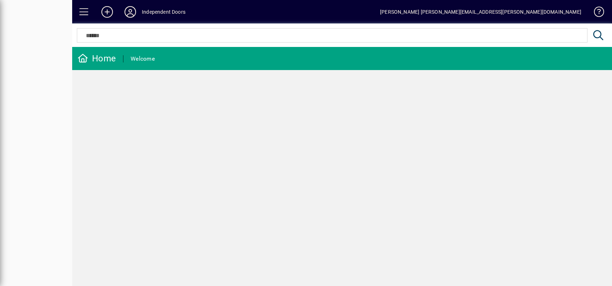 This screenshot has width=612, height=286. Describe the element at coordinates (596, 13) in the screenshot. I see `a: Knowledge Base` at that location.